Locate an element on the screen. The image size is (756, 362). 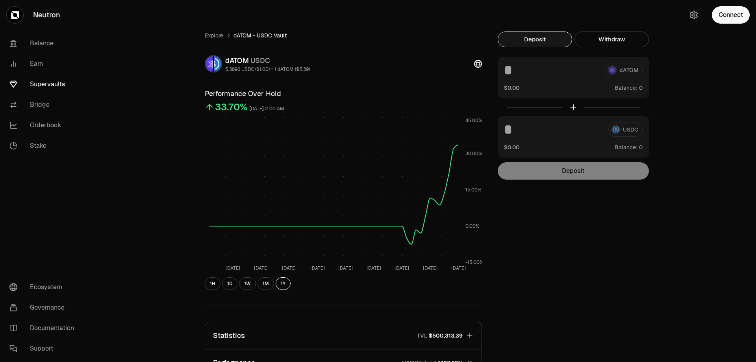
a: Stake is located at coordinates (44, 146).